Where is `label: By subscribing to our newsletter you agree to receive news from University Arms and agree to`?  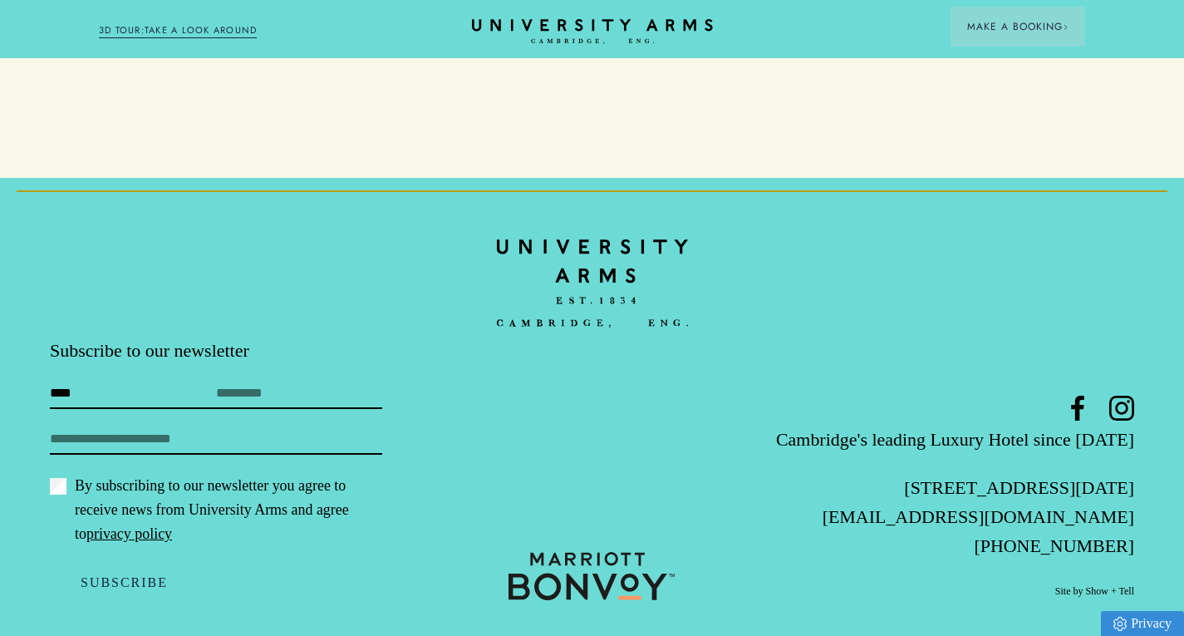 label: By subscribing to our newsletter you agree to receive news from University Arms and agree to is located at coordinates (216, 509).